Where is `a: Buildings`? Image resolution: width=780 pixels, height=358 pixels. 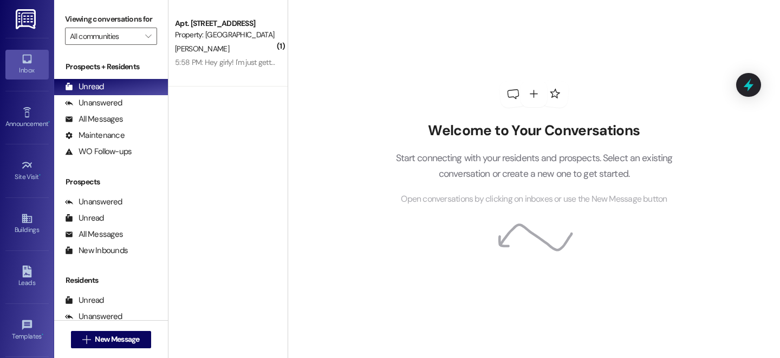 a: Buildings is located at coordinates (27, 224).